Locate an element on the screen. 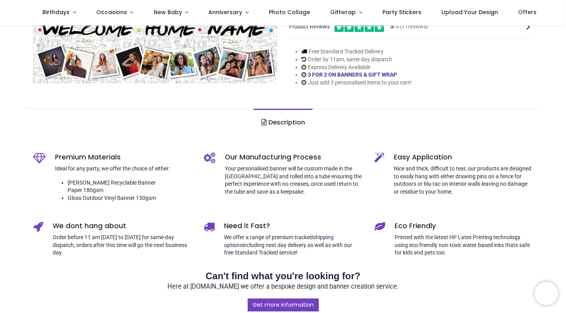 This screenshot has width=566, height=313. li: Order by 11am, same day dispatch is located at coordinates (356, 60).